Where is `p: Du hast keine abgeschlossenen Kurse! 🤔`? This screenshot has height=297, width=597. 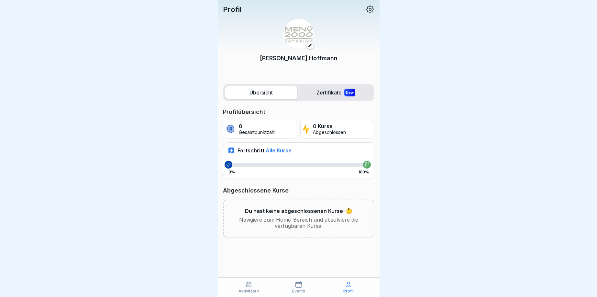
p: Du hast keine abgeschlossenen Kurse! 🤔 is located at coordinates (299, 211).